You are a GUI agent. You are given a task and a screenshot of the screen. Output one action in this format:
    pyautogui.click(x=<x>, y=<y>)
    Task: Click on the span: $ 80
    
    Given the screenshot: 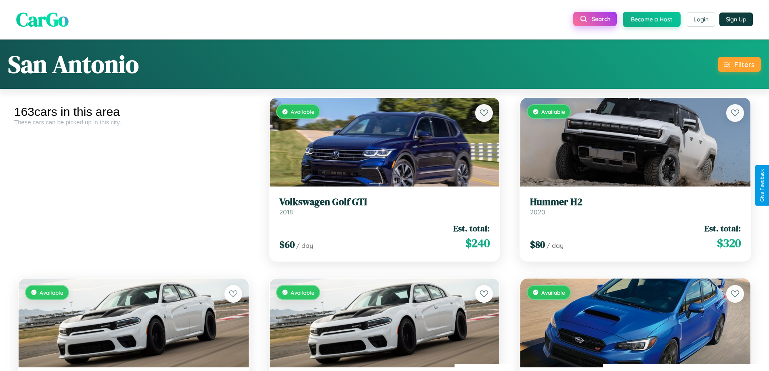 What is the action you would take?
    pyautogui.click(x=537, y=244)
    